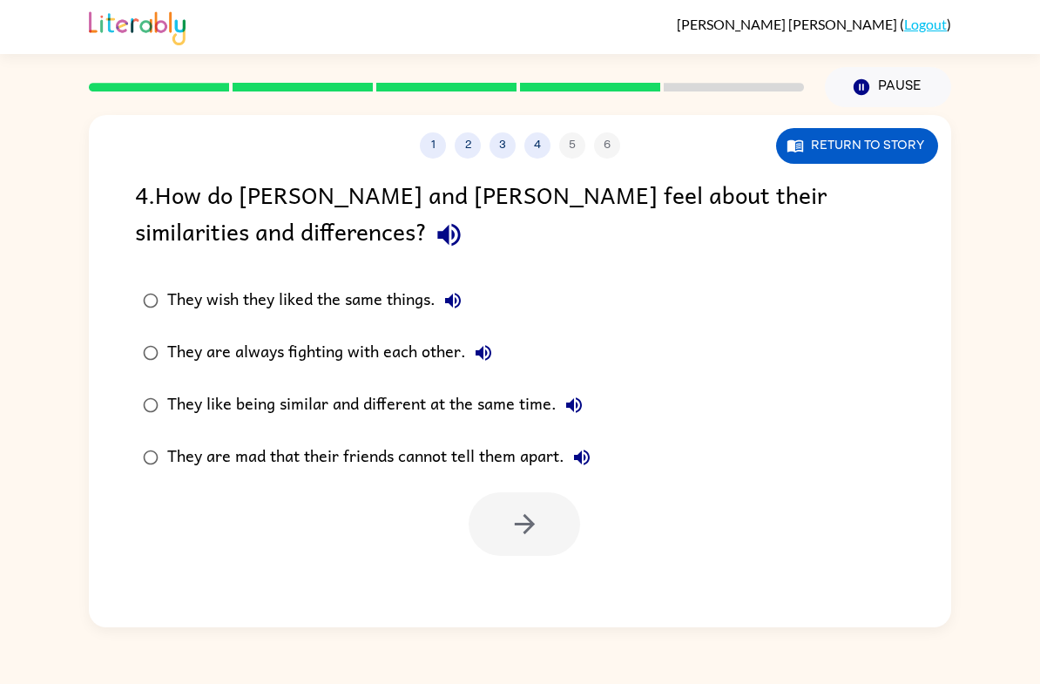 The image size is (1040, 684). What do you see at coordinates (574, 405) in the screenshot?
I see `button: They like being similar and different at the same time.` at bounding box center [574, 405].